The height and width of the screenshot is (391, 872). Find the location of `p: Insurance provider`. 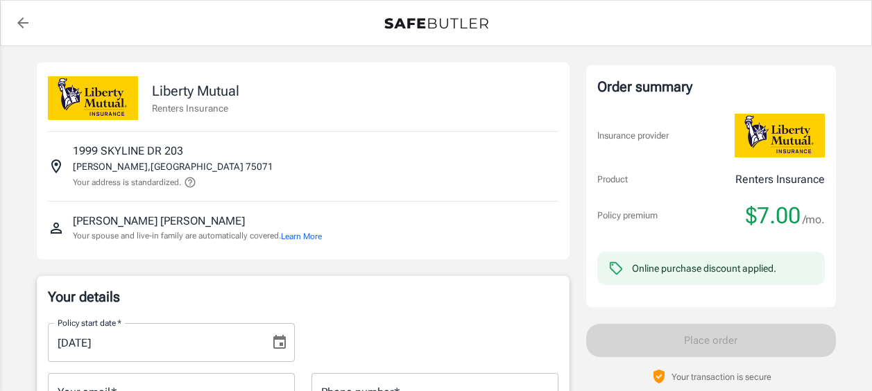

p: Insurance provider is located at coordinates (632, 136).